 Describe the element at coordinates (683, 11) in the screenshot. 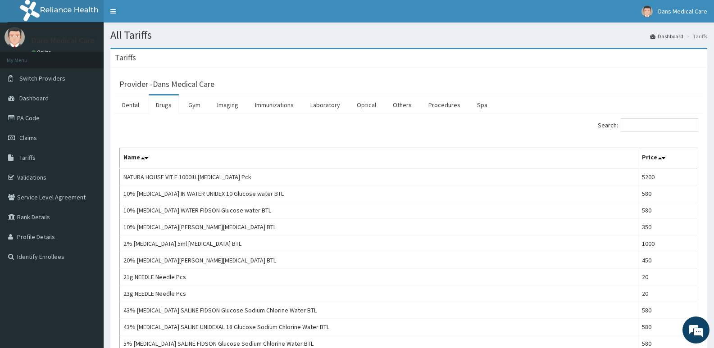

I see `span: Dans Medical Care` at that location.